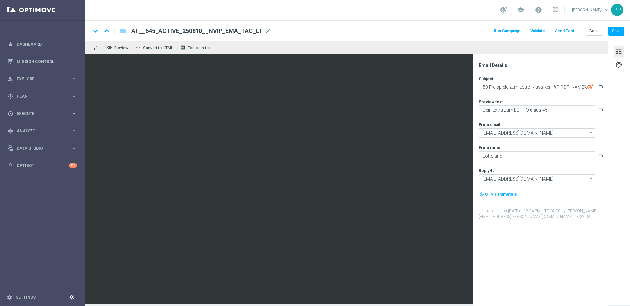  Describe the element at coordinates (617, 10) in the screenshot. I see `div: PP` at that location.